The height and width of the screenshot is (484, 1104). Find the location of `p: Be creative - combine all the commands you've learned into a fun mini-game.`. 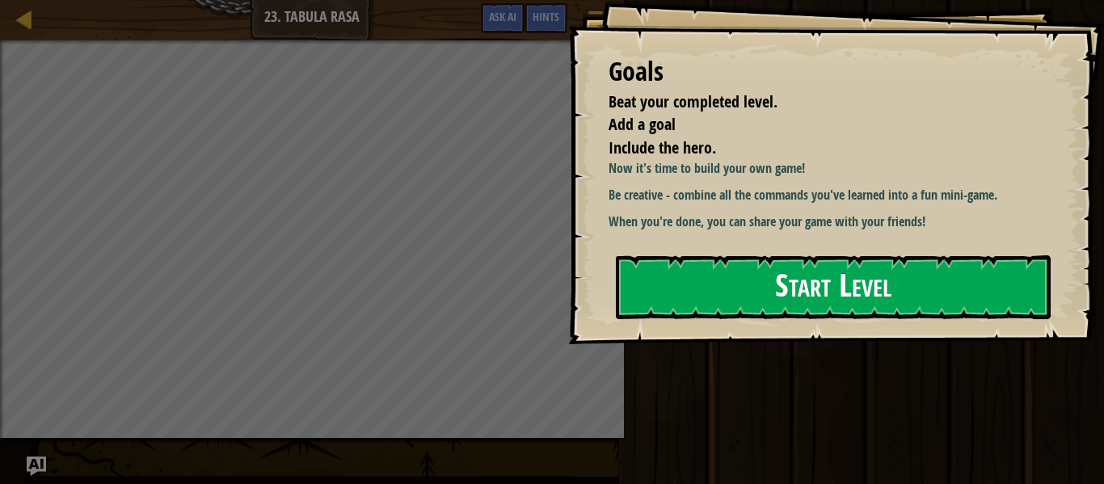

p: Be creative - combine all the commands you've learned into a fun mini-game. is located at coordinates (827, 195).